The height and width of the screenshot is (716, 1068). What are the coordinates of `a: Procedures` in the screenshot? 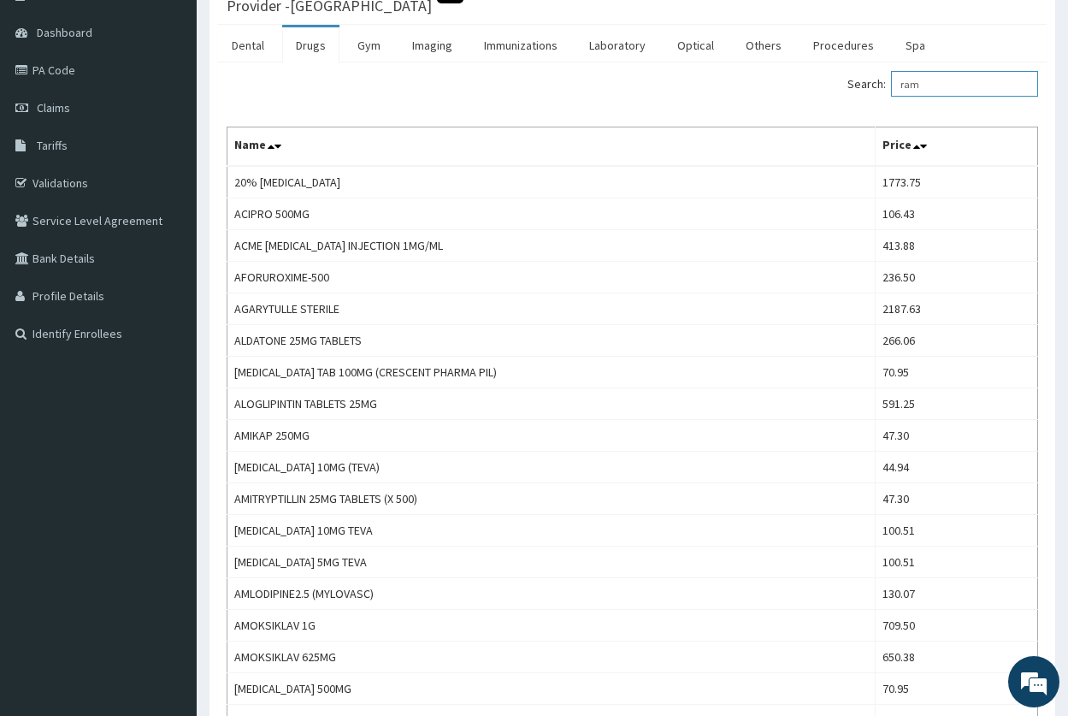 It's located at (843, 45).